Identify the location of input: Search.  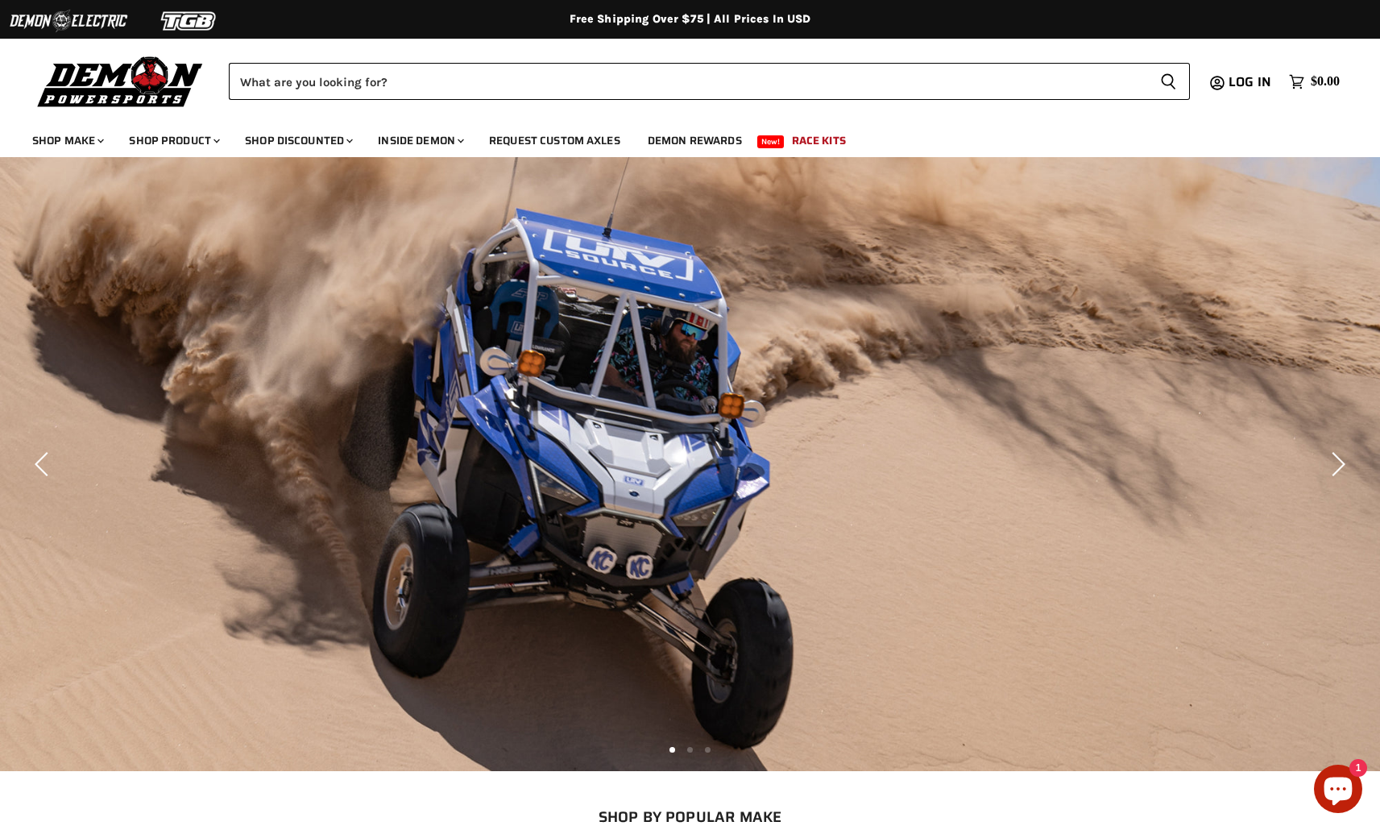
(688, 81).